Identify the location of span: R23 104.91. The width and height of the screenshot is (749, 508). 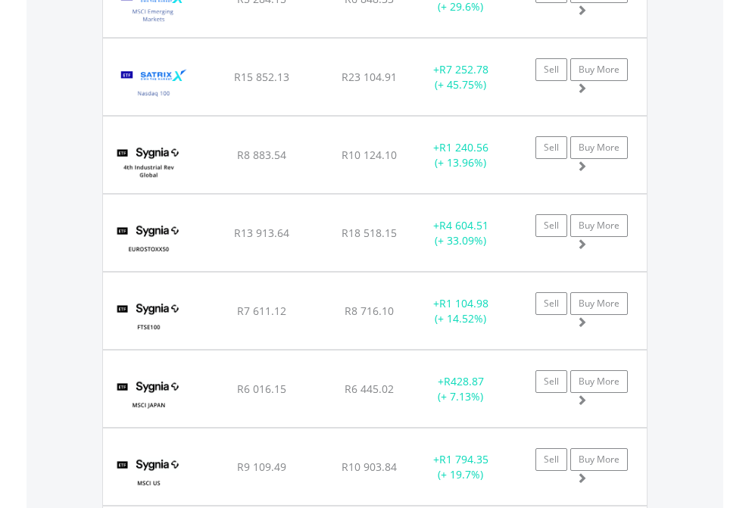
(369, 77).